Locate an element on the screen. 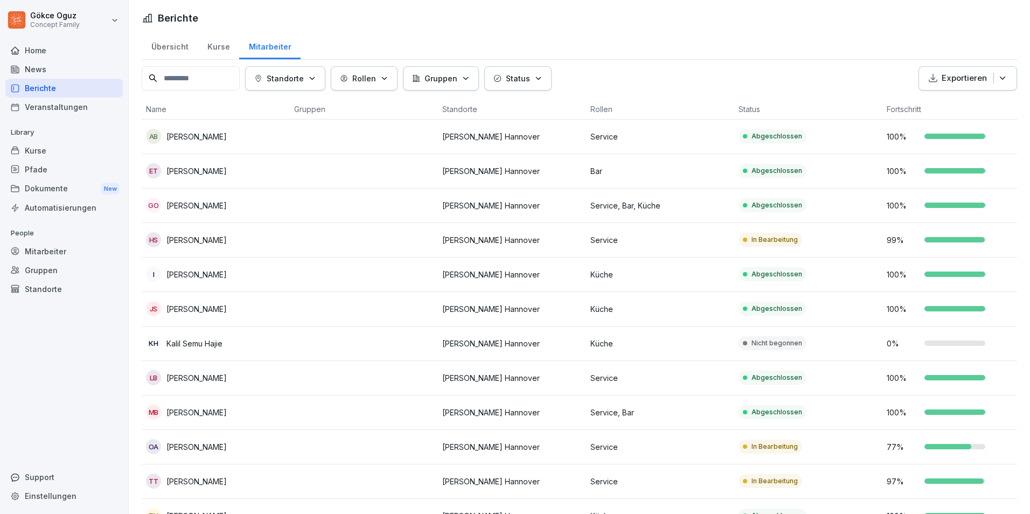 The width and height of the screenshot is (1030, 514). a: Veranstaltungen is located at coordinates (64, 107).